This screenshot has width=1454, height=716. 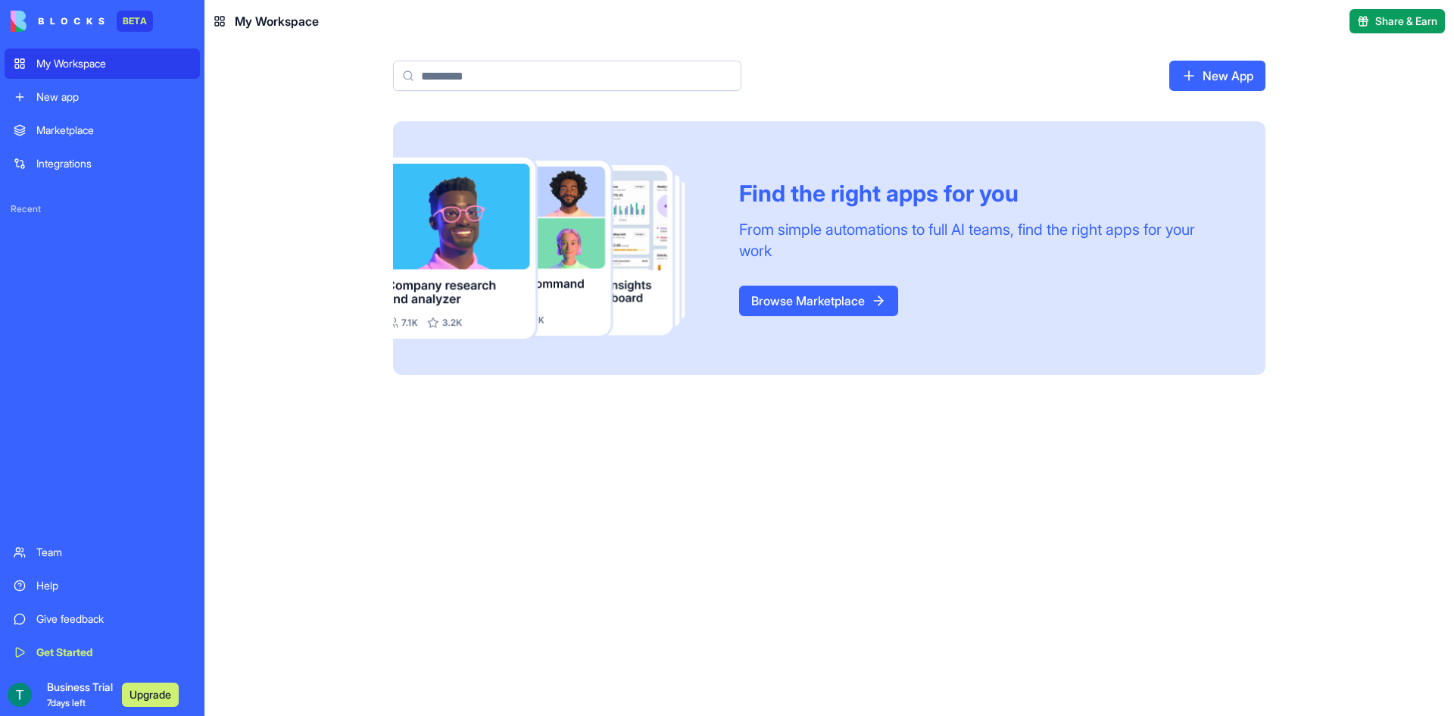 I want to click on div: From simple automations to full AI teams, find the right apps for your work, so click(x=984, y=240).